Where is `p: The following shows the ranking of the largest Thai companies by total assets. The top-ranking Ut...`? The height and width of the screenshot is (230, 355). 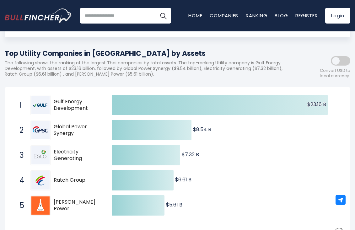 p: The following shows the ranking of the largest Thai companies by total assets. The top-ranking Ut... is located at coordinates (149, 68).